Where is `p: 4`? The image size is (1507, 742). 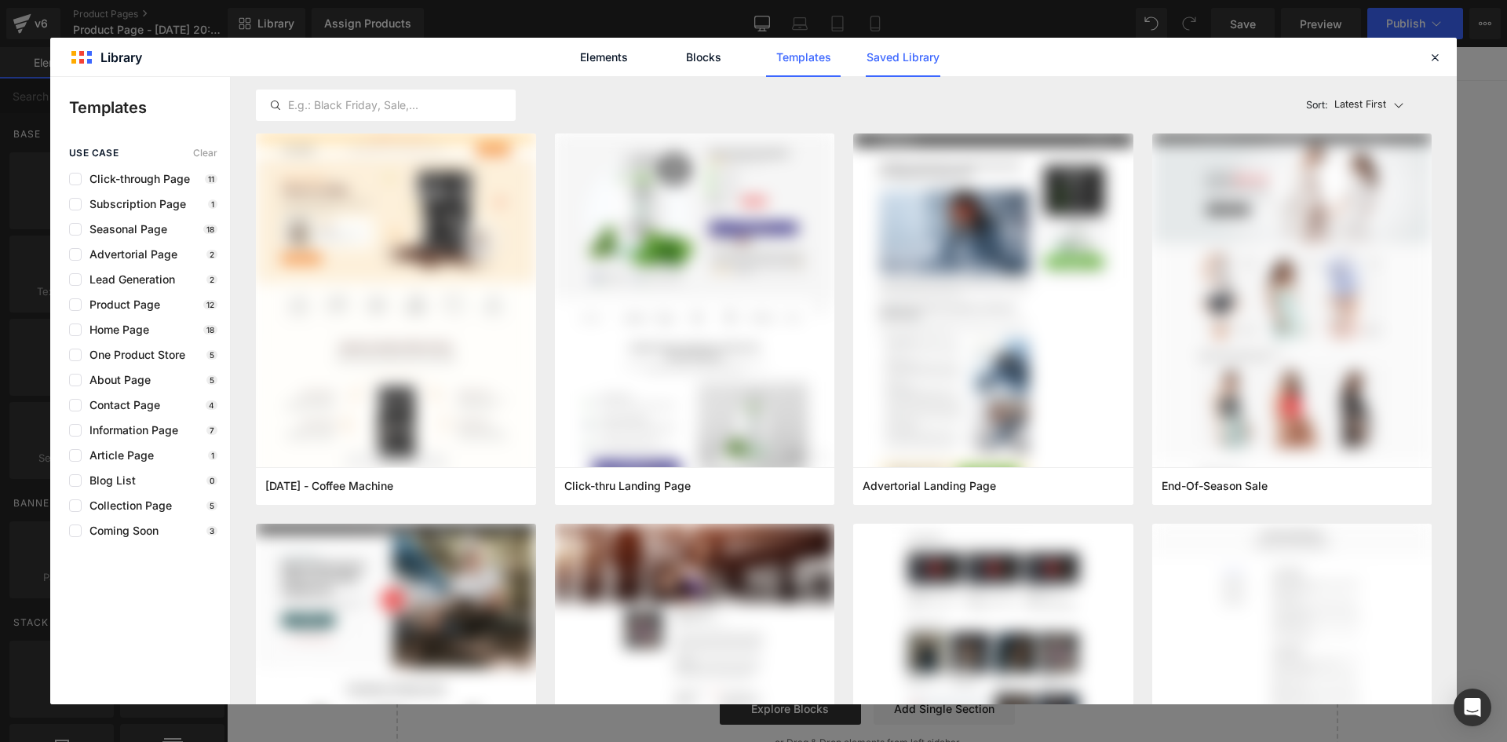 p: 4 is located at coordinates (211, 405).